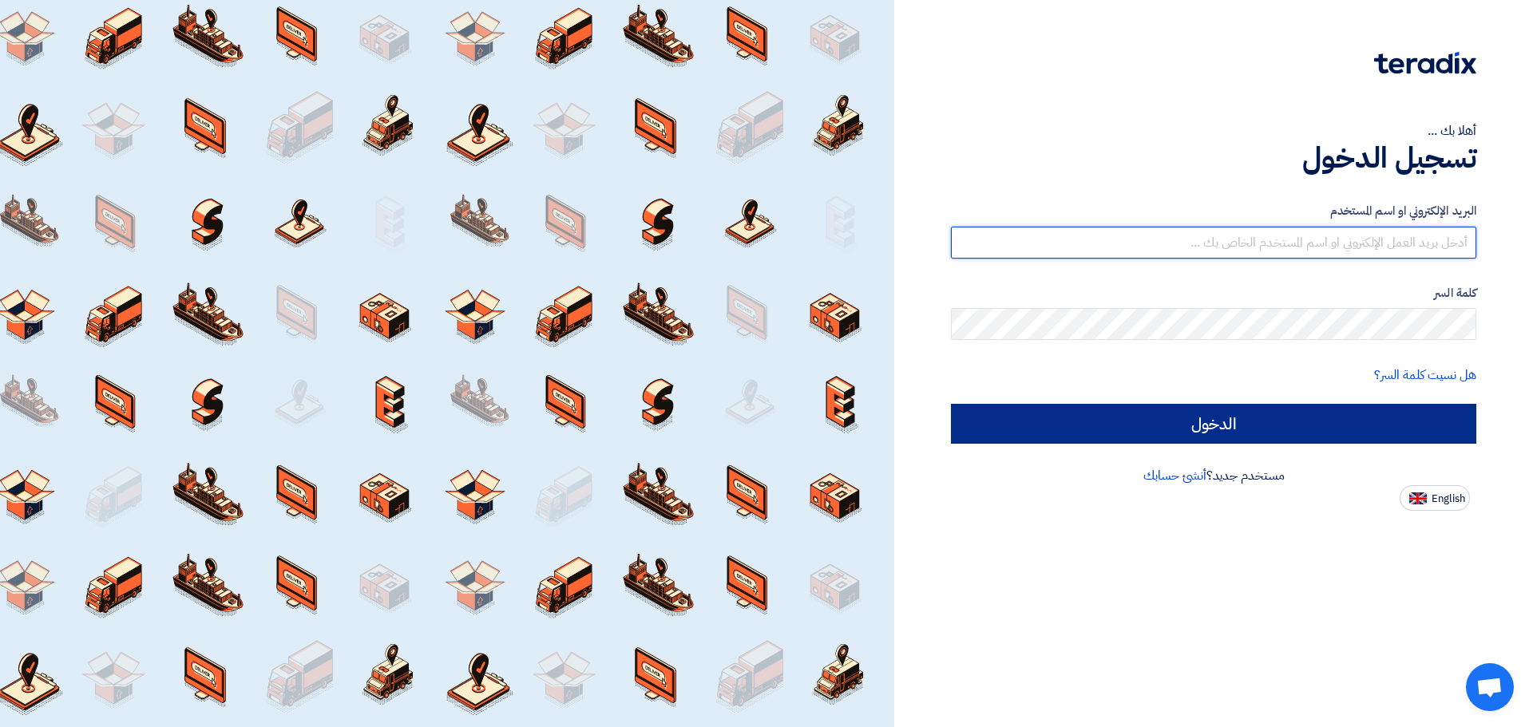 The width and height of the screenshot is (1533, 727). Describe the element at coordinates (1214, 158) in the screenshot. I see `h1: تسجيل الدخول` at that location.